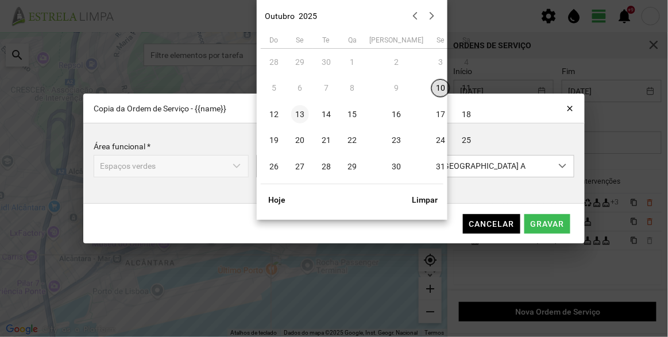  Describe the element at coordinates (326, 141) in the screenshot. I see `span: 21` at that location.